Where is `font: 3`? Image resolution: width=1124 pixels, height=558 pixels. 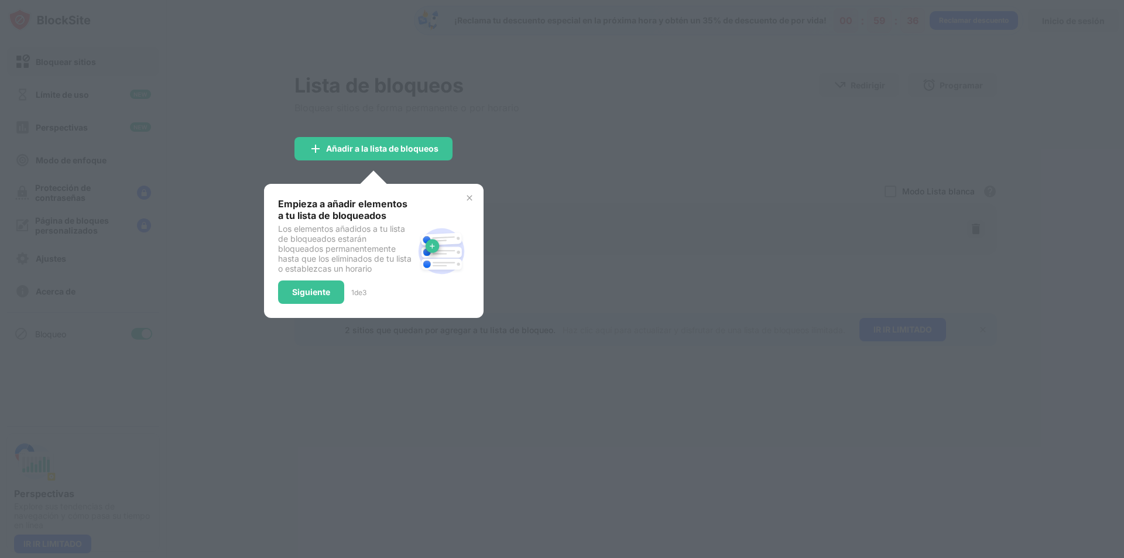 font: 3 is located at coordinates (364, 292).